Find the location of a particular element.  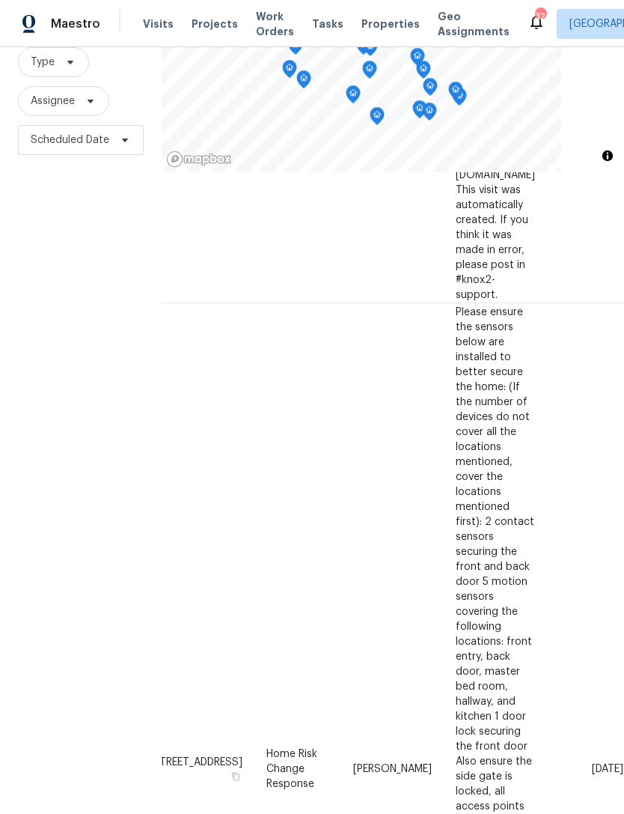

span: Geo Assignments is located at coordinates (474, 24).